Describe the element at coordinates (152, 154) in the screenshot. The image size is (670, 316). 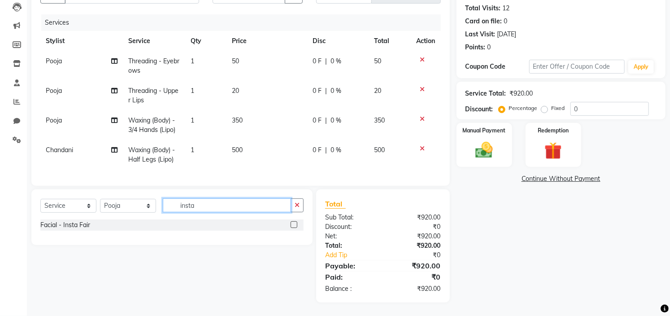
I see `span: Waxing (Body) - Half Legs (Lipo)` at that location.